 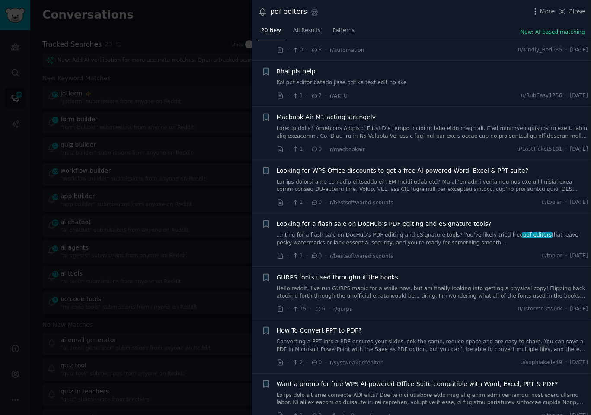 I want to click on span: u/Kindly_Bed685, so click(x=540, y=50).